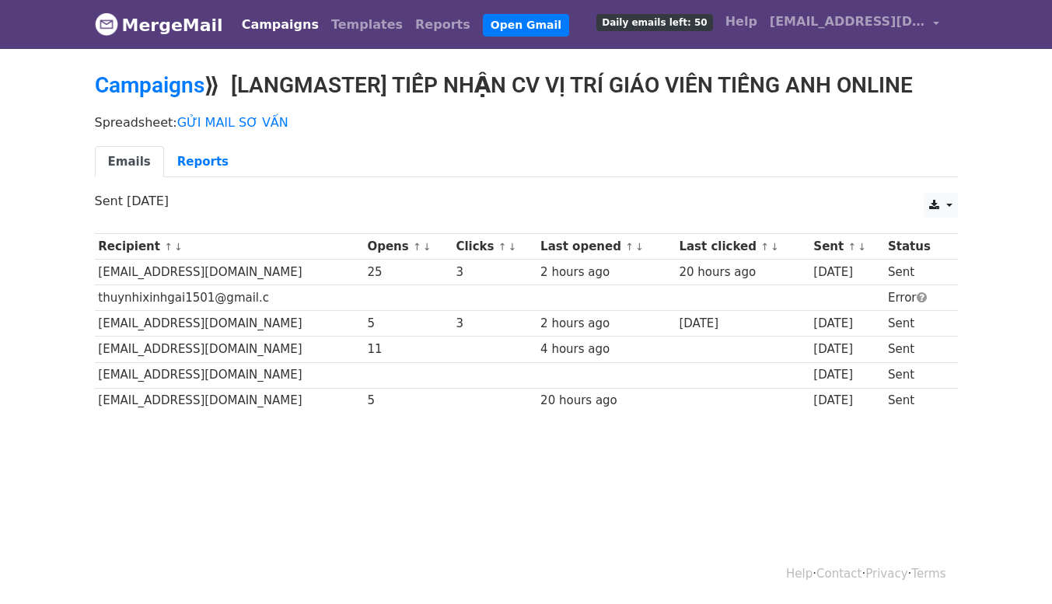 This screenshot has height=604, width=1052. Describe the element at coordinates (916, 298) in the screenshot. I see `td: Error` at that location.